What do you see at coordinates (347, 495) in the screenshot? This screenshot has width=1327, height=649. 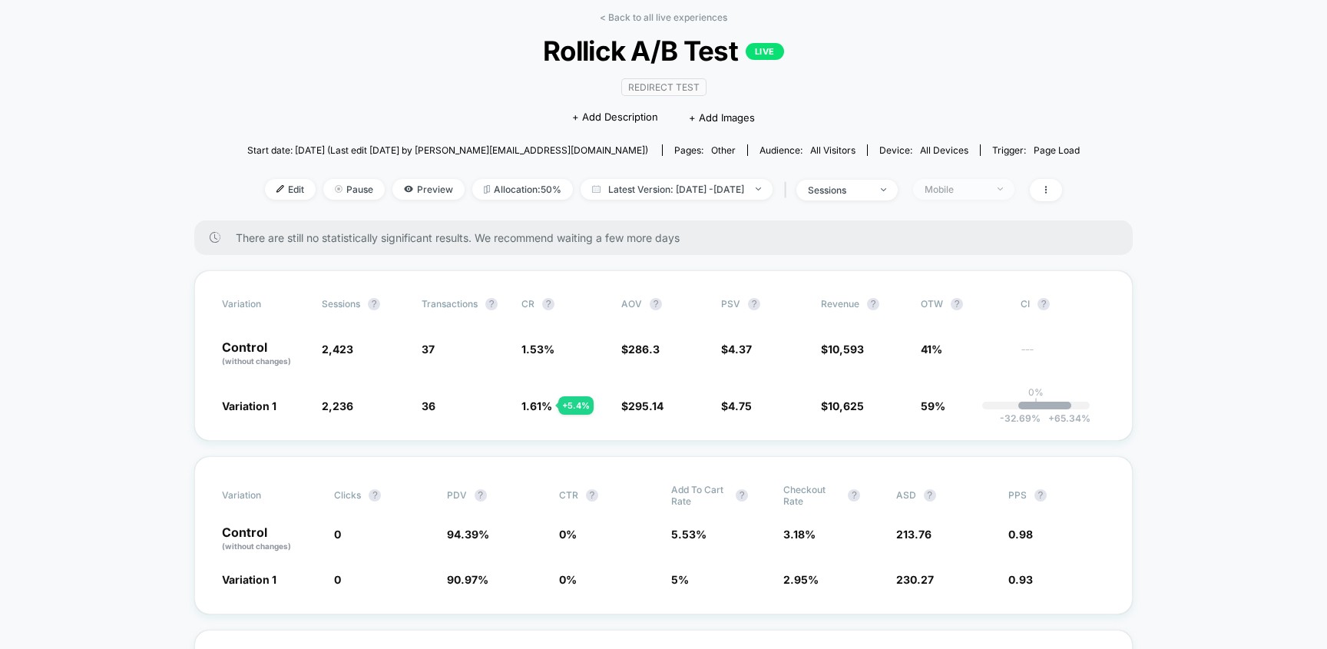 I see `span: Clicks` at bounding box center [347, 495].